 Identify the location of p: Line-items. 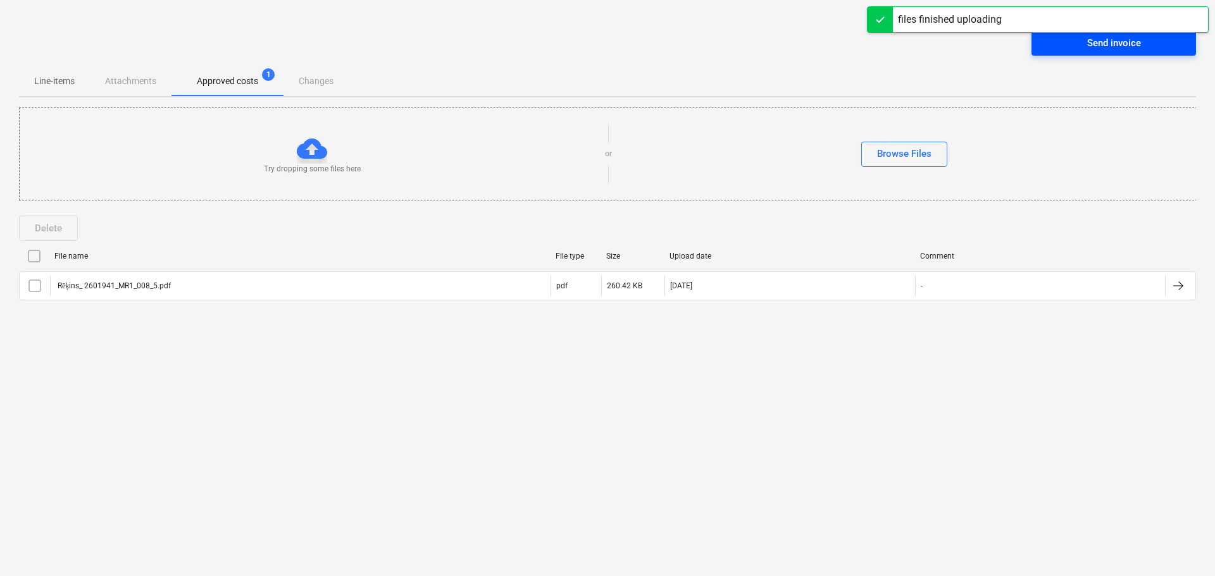
(54, 81).